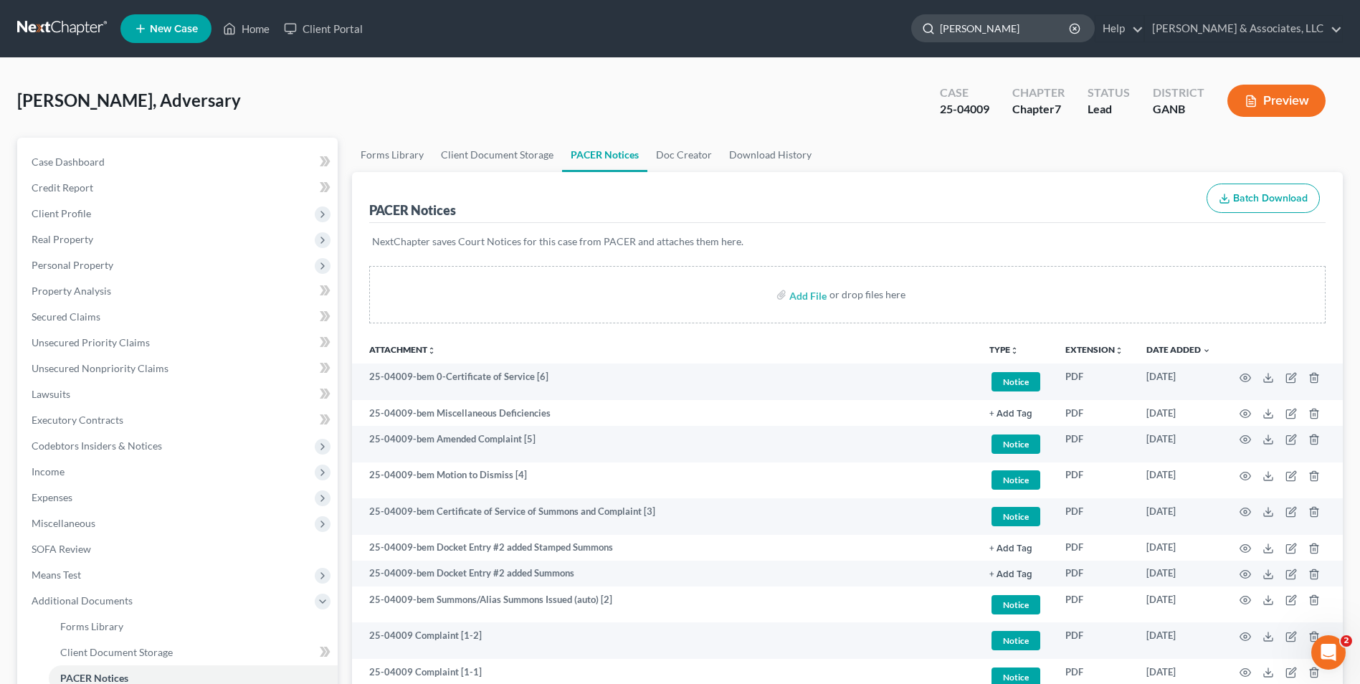 This screenshot has height=684, width=1360. What do you see at coordinates (847, 242) in the screenshot?
I see `p: NextChapter saves Court Notices for this case from PACER and attaches them here.` at bounding box center [847, 242].